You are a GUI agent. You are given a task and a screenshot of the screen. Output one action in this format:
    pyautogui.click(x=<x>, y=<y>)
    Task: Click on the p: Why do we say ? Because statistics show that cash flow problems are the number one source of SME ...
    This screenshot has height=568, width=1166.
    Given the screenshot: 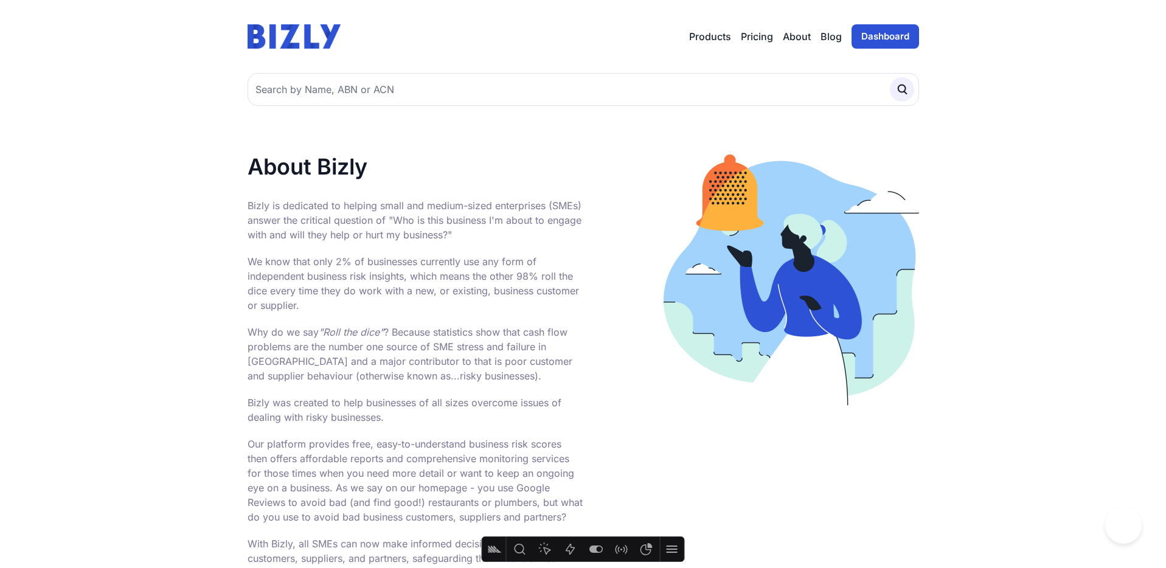 What is the action you would take?
    pyautogui.click(x=415, y=354)
    